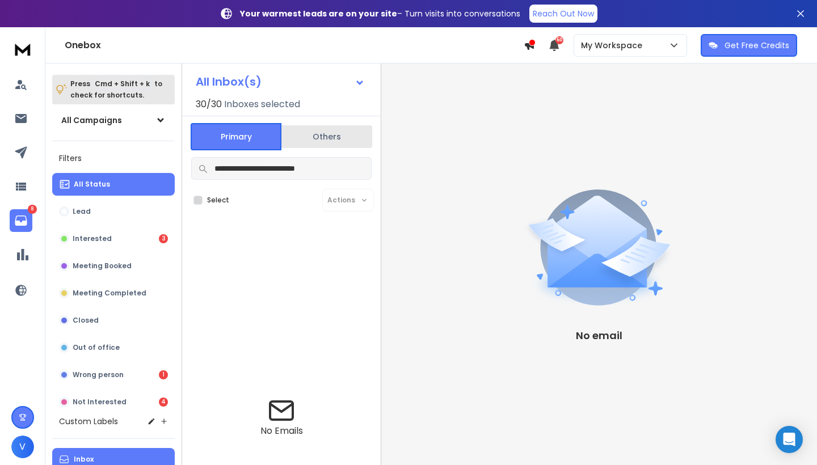  What do you see at coordinates (614, 45) in the screenshot?
I see `p: My Workspace` at bounding box center [614, 45].